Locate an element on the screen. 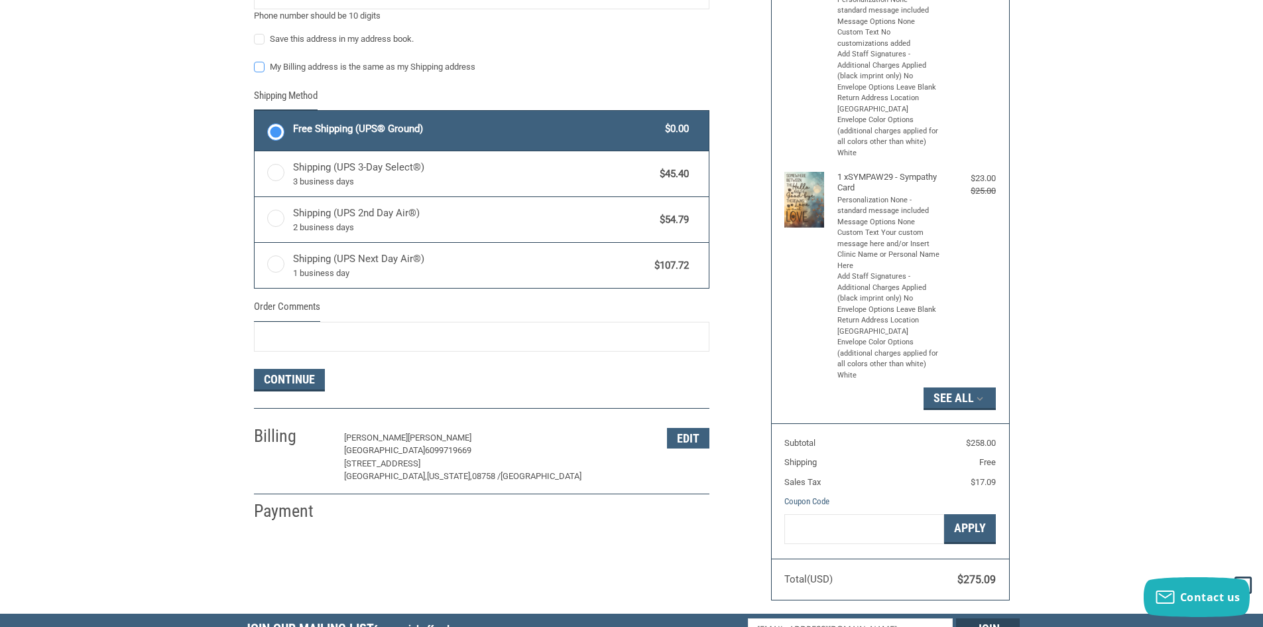 The width and height of the screenshot is (1263, 627). span: 1 business day is located at coordinates (471, 273).